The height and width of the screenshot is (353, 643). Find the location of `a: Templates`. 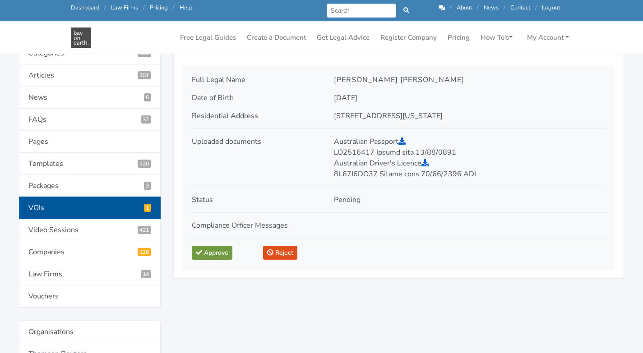

a: Templates is located at coordinates (90, 164).